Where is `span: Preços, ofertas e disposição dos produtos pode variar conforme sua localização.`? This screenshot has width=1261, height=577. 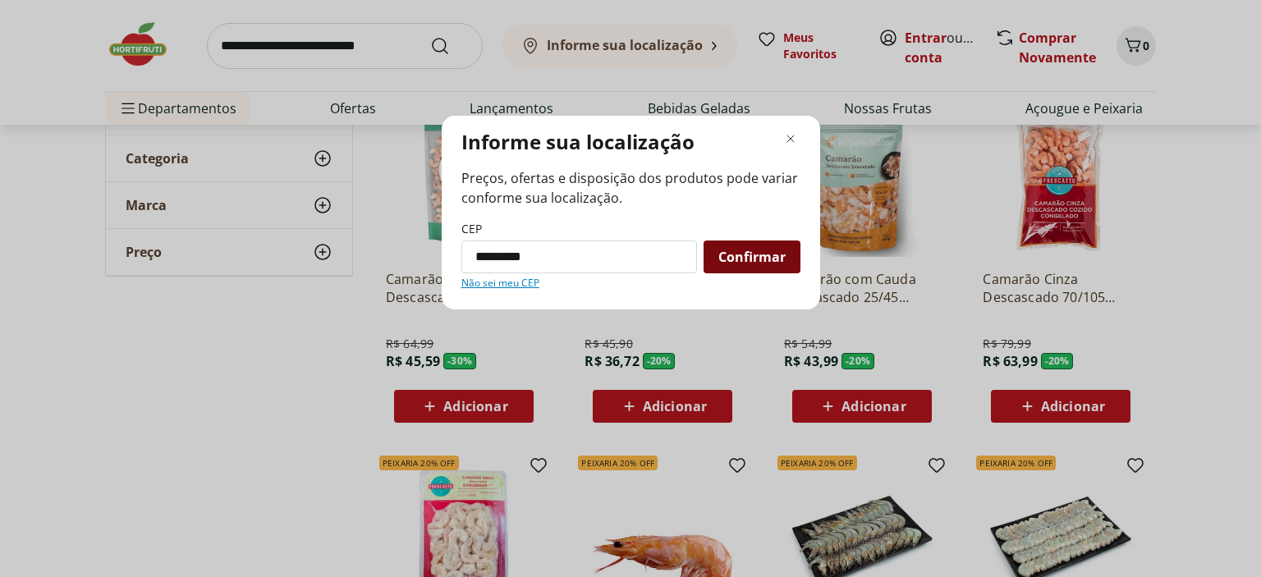
span: Preços, ofertas e disposição dos produtos pode variar conforme sua localização. is located at coordinates (631, 188).